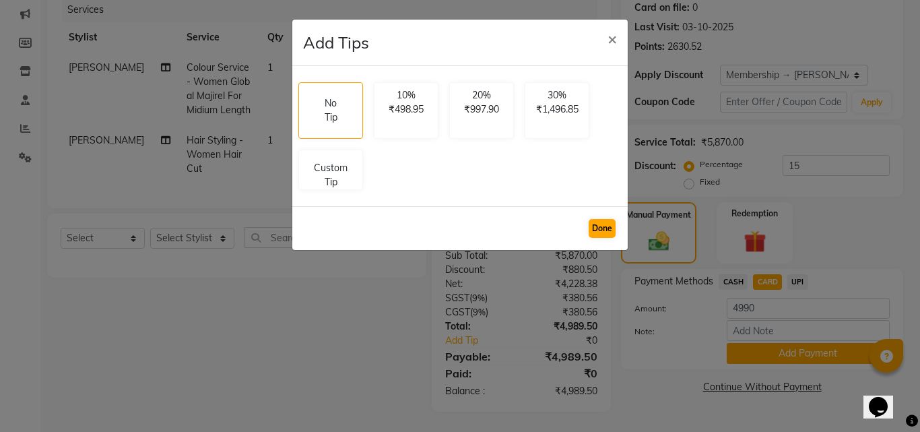 This screenshot has height=432, width=920. What do you see at coordinates (482, 109) in the screenshot?
I see `p: ₹997.90` at bounding box center [482, 109].